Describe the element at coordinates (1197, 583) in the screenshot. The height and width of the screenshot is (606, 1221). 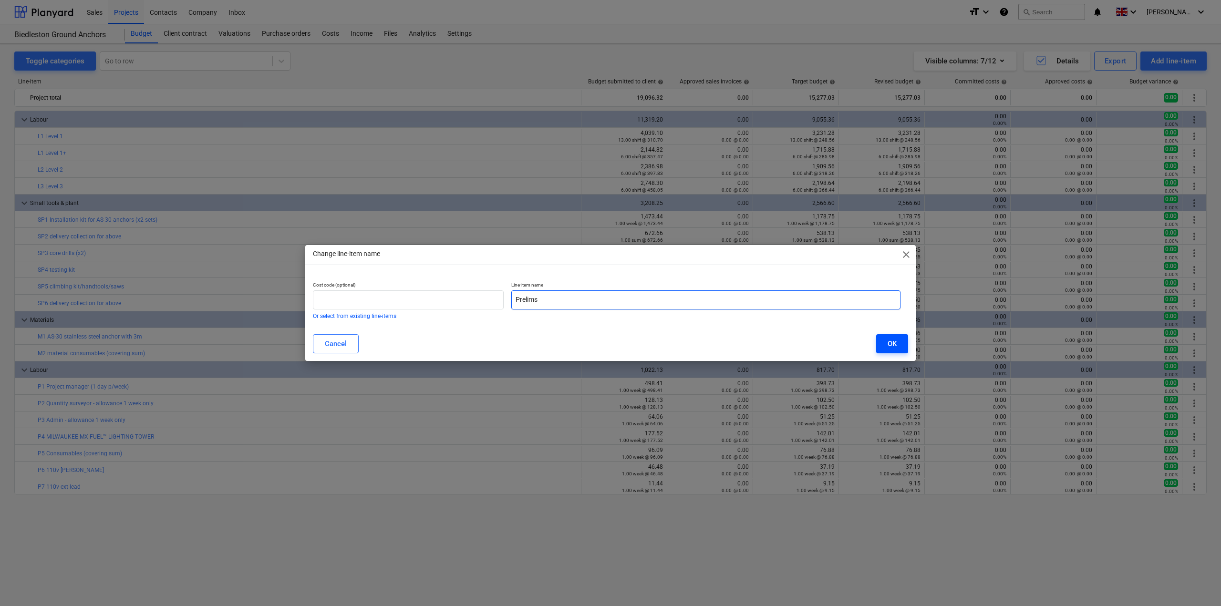
I see `div: Chat Widget` at that location.